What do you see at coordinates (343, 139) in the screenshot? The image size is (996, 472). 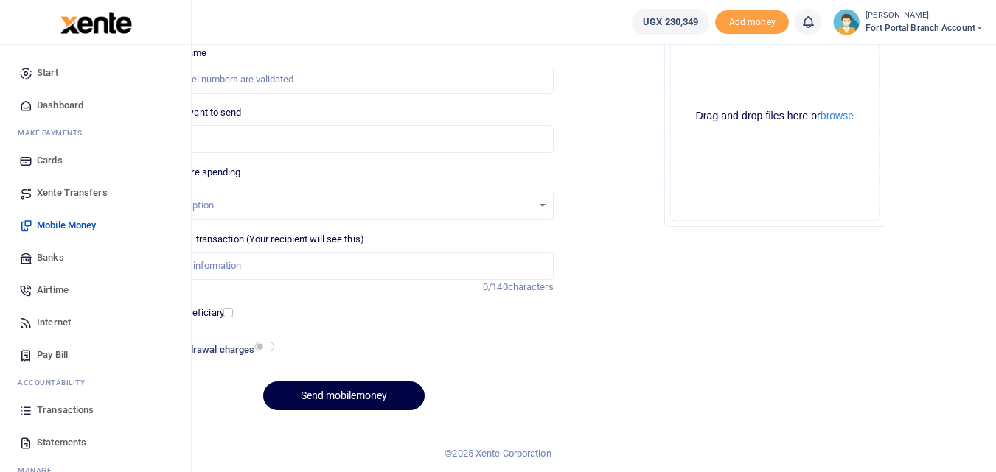 I see `input: UGX` at bounding box center [343, 139].